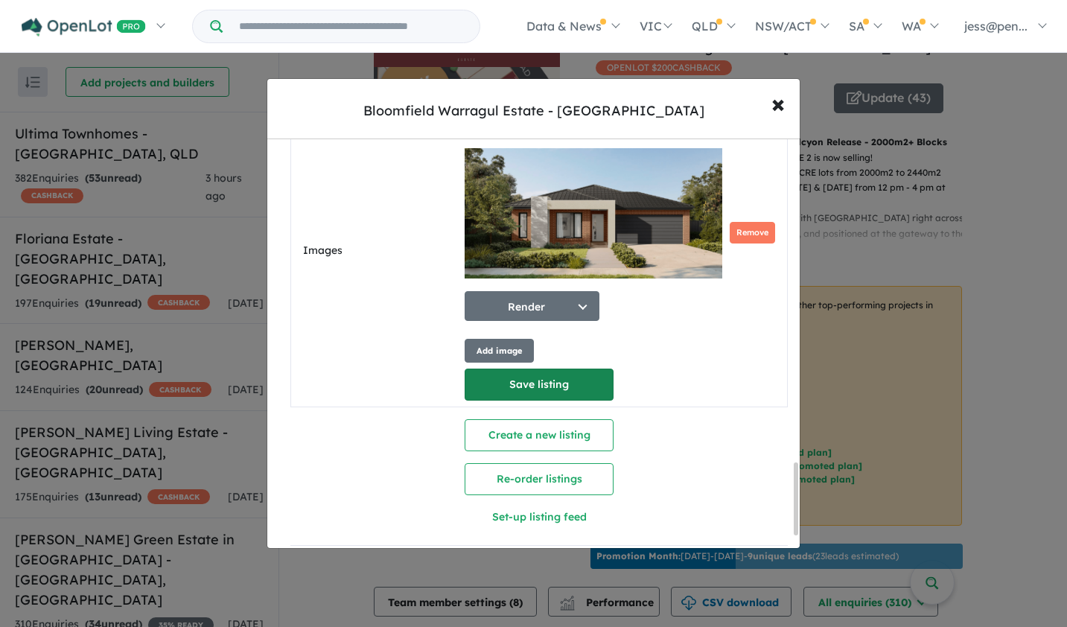  I want to click on button: Render, so click(532, 306).